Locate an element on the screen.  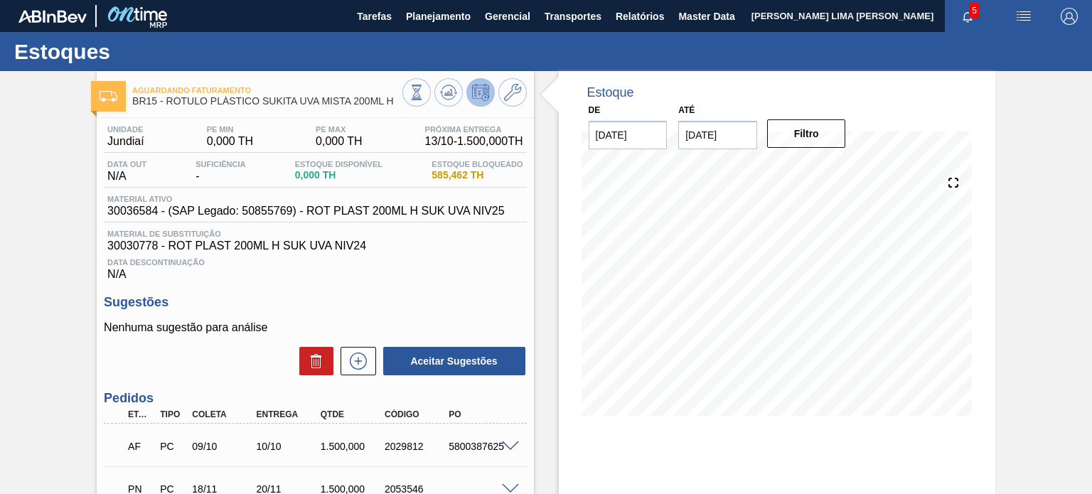
button: Notificações is located at coordinates (967, 16).